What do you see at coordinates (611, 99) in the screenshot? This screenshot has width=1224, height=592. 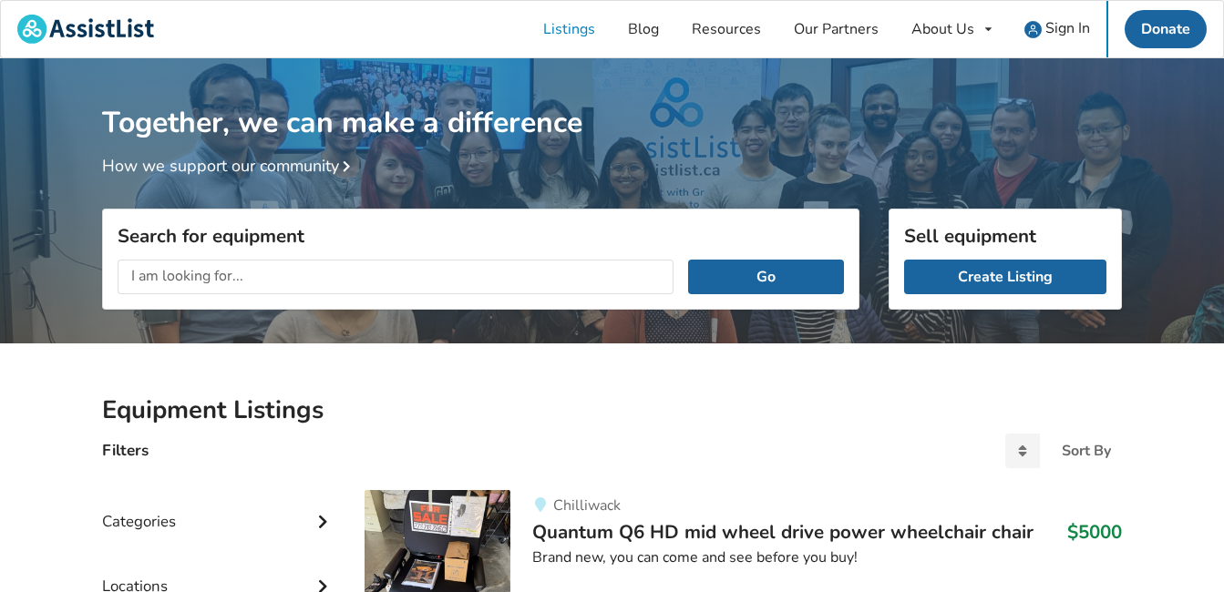 I see `h1: Together, we can make a difference` at bounding box center [611, 99].